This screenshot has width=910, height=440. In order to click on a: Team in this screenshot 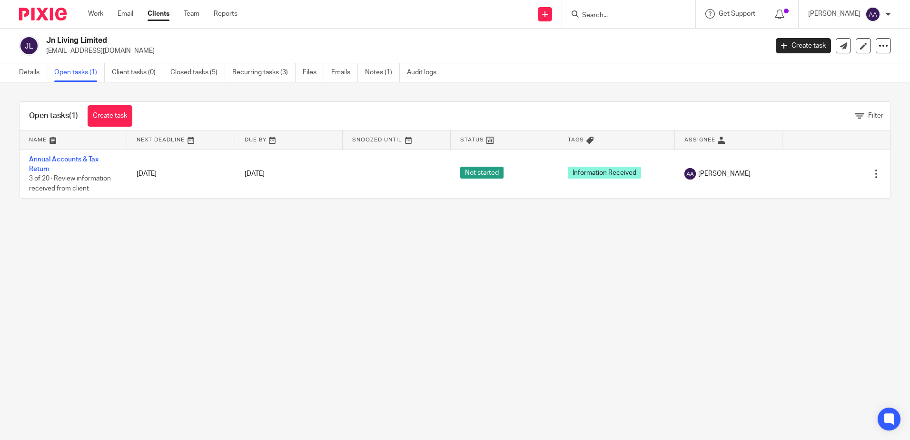, I will do `click(191, 14)`.